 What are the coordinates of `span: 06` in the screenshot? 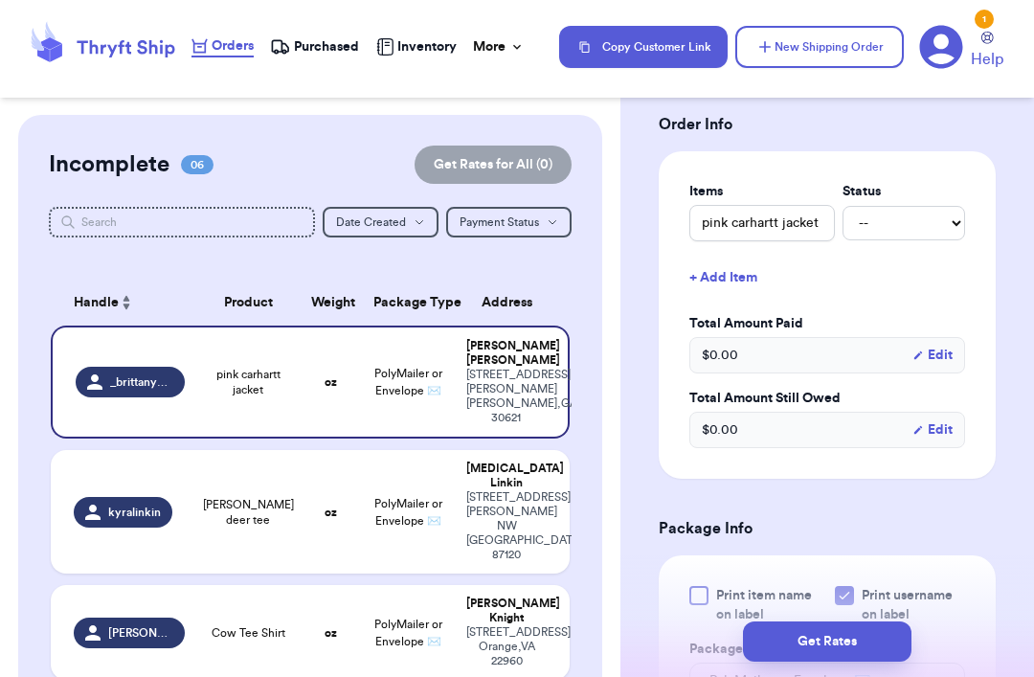 It's located at (197, 165).